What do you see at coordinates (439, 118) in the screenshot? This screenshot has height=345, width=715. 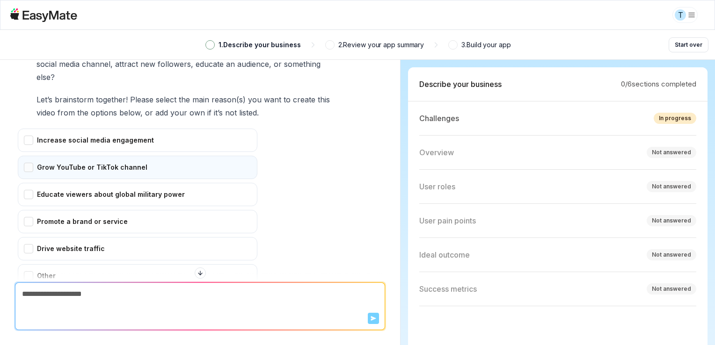 I see `p: Challenges` at bounding box center [439, 118].